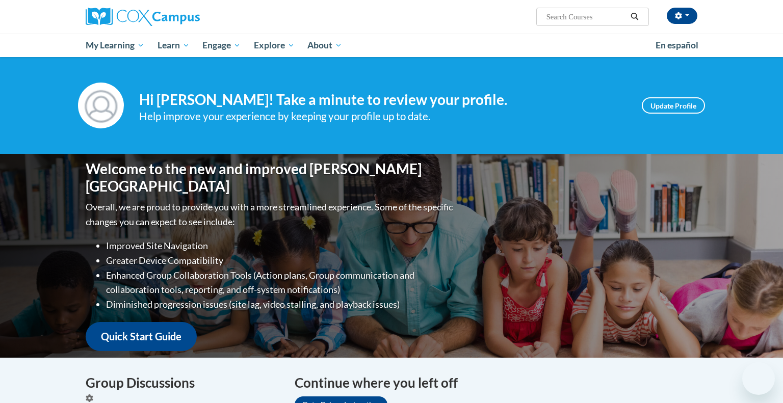  I want to click on span: About, so click(325, 45).